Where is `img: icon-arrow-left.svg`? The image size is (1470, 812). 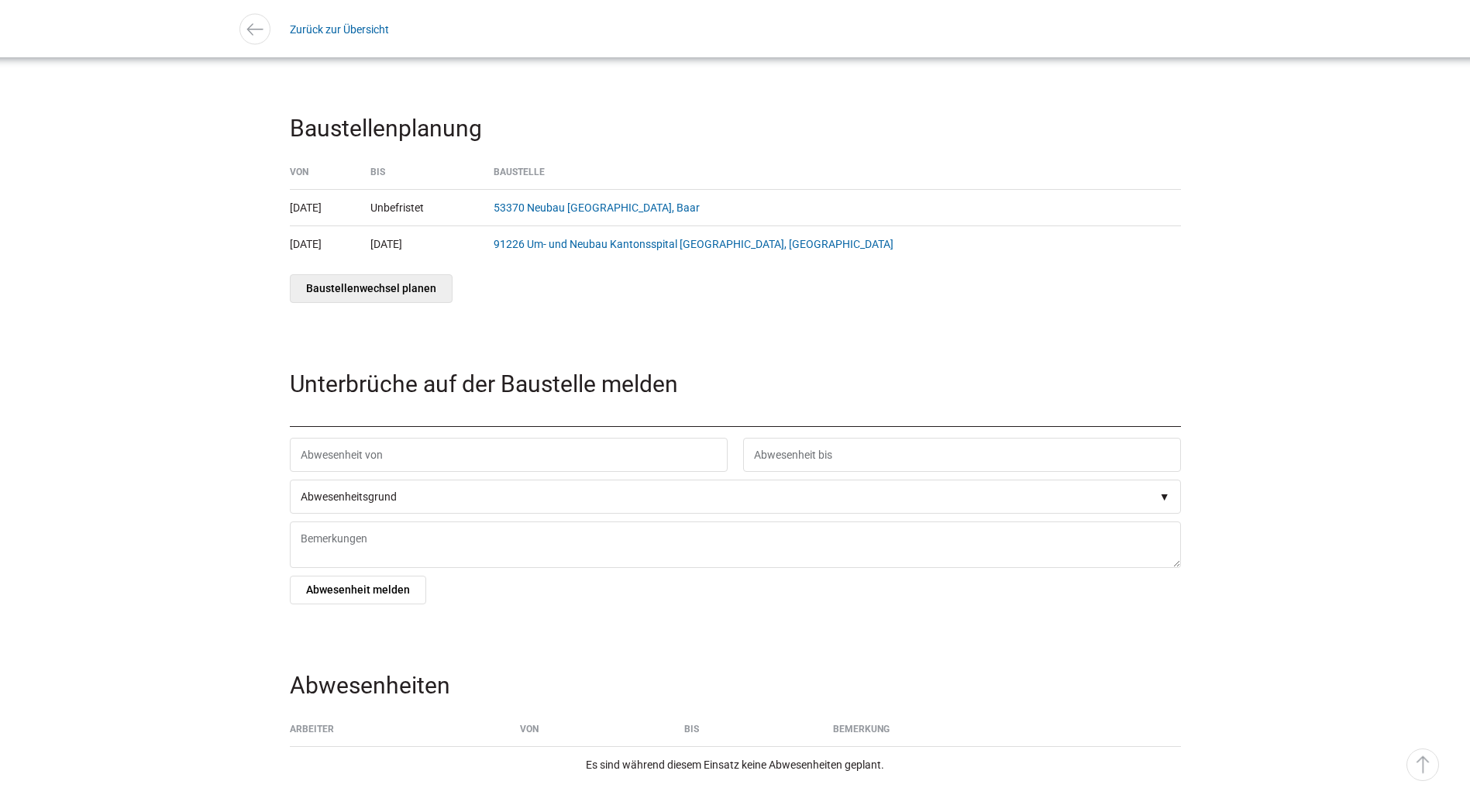
img: icon-arrow-left.svg is located at coordinates (254, 29).